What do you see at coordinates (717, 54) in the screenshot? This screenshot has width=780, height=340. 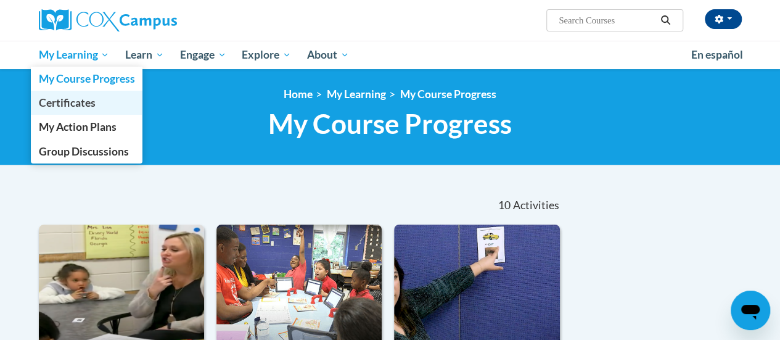 I see `span: En español` at bounding box center [717, 54].